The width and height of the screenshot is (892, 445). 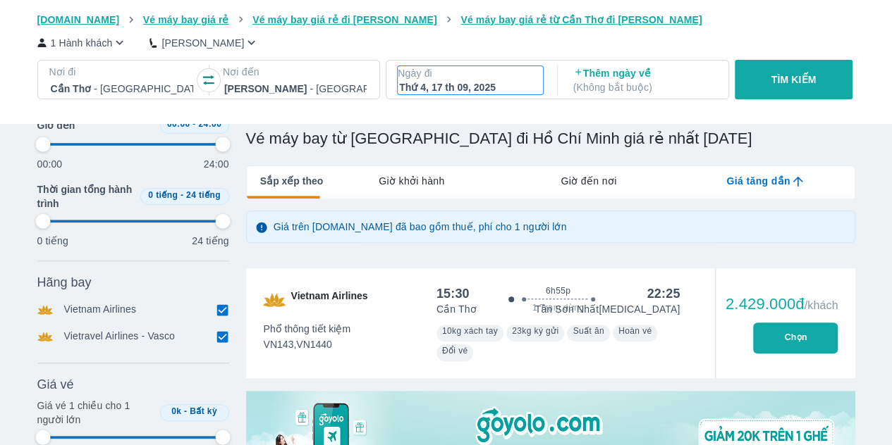 I want to click on span: 0 tiếng, so click(x=163, y=195).